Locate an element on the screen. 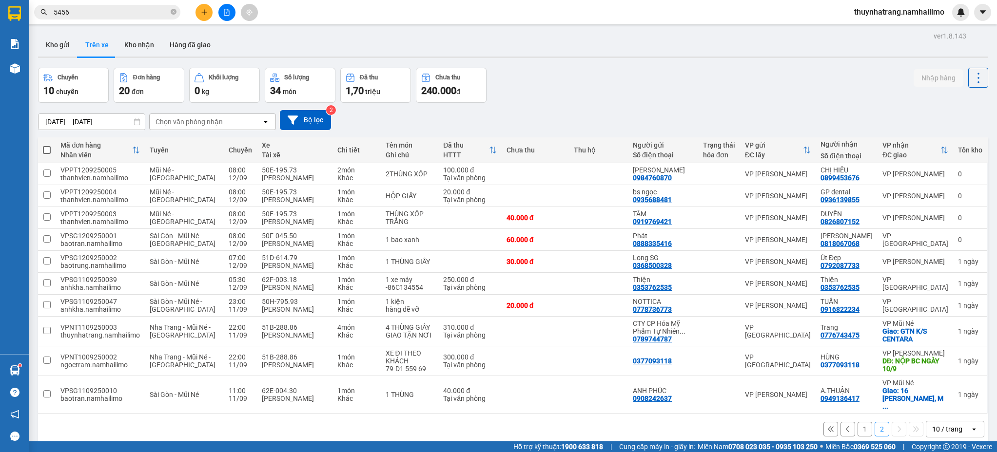  div: Tồn kho is located at coordinates (970, 150).